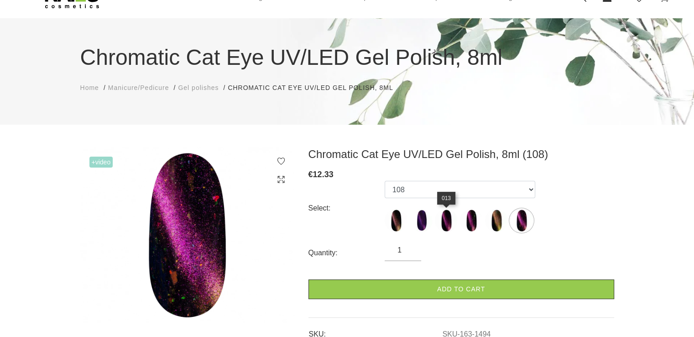 The width and height of the screenshot is (694, 337). Describe the element at coordinates (461, 289) in the screenshot. I see `a: Add to cart` at that location.